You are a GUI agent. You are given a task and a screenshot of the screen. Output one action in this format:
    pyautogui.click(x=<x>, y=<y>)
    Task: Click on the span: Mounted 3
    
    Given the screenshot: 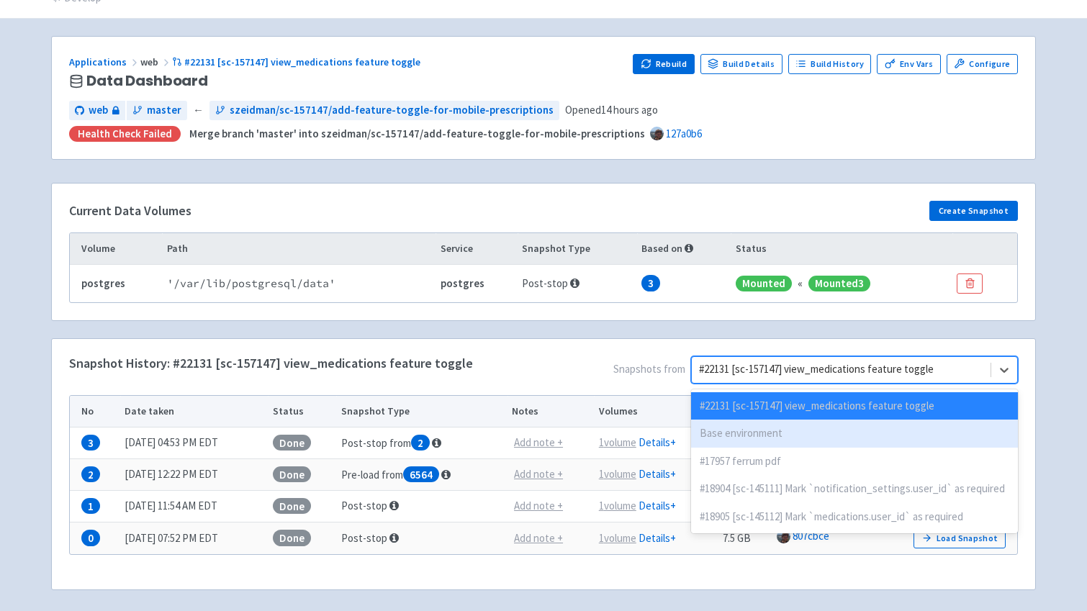 What is the action you would take?
    pyautogui.click(x=839, y=284)
    